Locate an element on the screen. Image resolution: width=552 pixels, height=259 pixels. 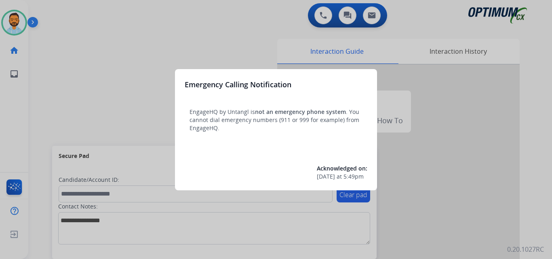
span: 5:49pm is located at coordinates (353, 176).